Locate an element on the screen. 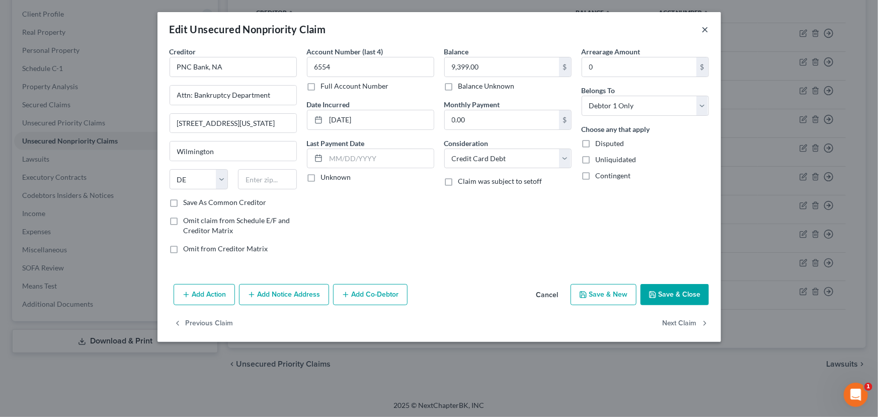  span: Belongs To is located at coordinates (598, 90).